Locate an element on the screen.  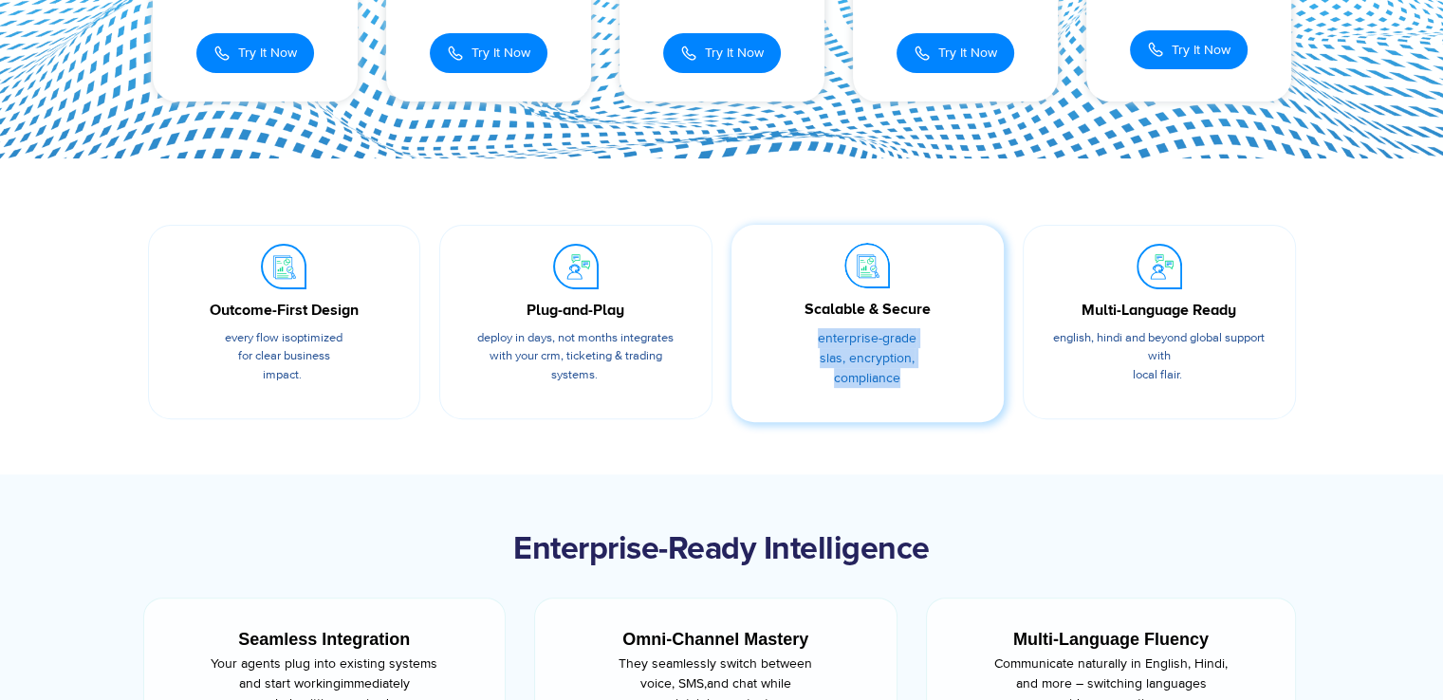
span: optimized is located at coordinates (316, 338).